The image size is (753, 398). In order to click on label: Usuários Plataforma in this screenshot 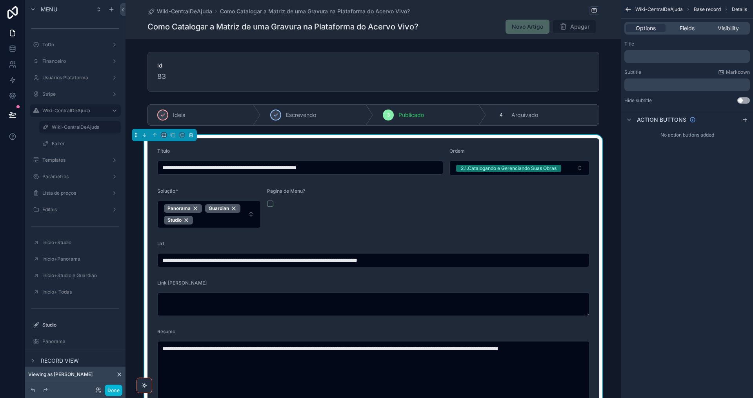, I will do `click(75, 78)`.